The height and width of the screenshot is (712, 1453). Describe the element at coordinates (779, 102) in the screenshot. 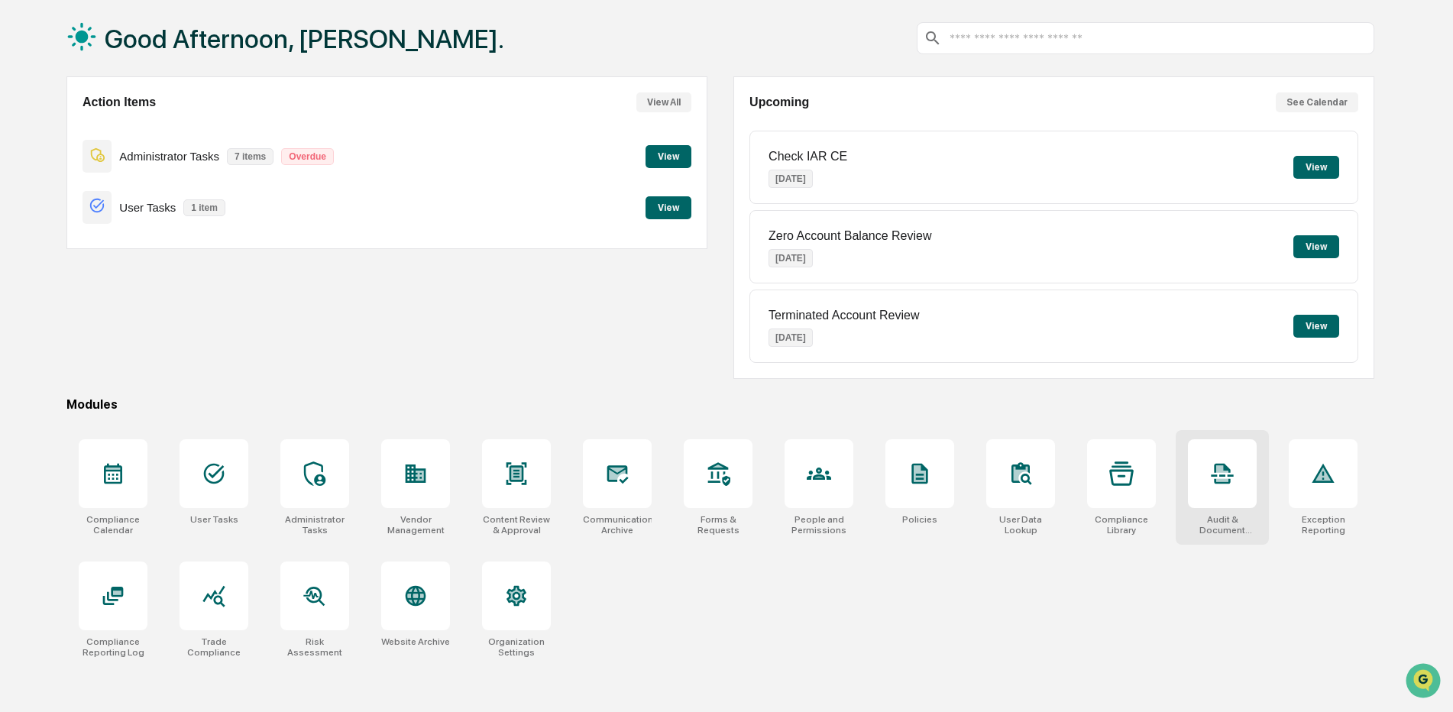

I see `h2: Upcoming` at that location.